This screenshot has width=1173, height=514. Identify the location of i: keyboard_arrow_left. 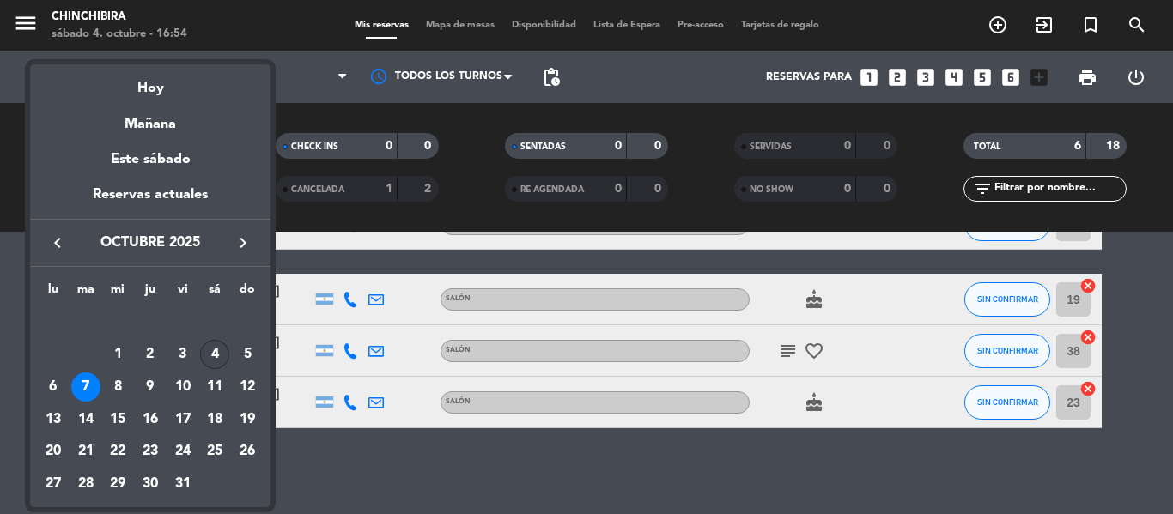
(58, 243).